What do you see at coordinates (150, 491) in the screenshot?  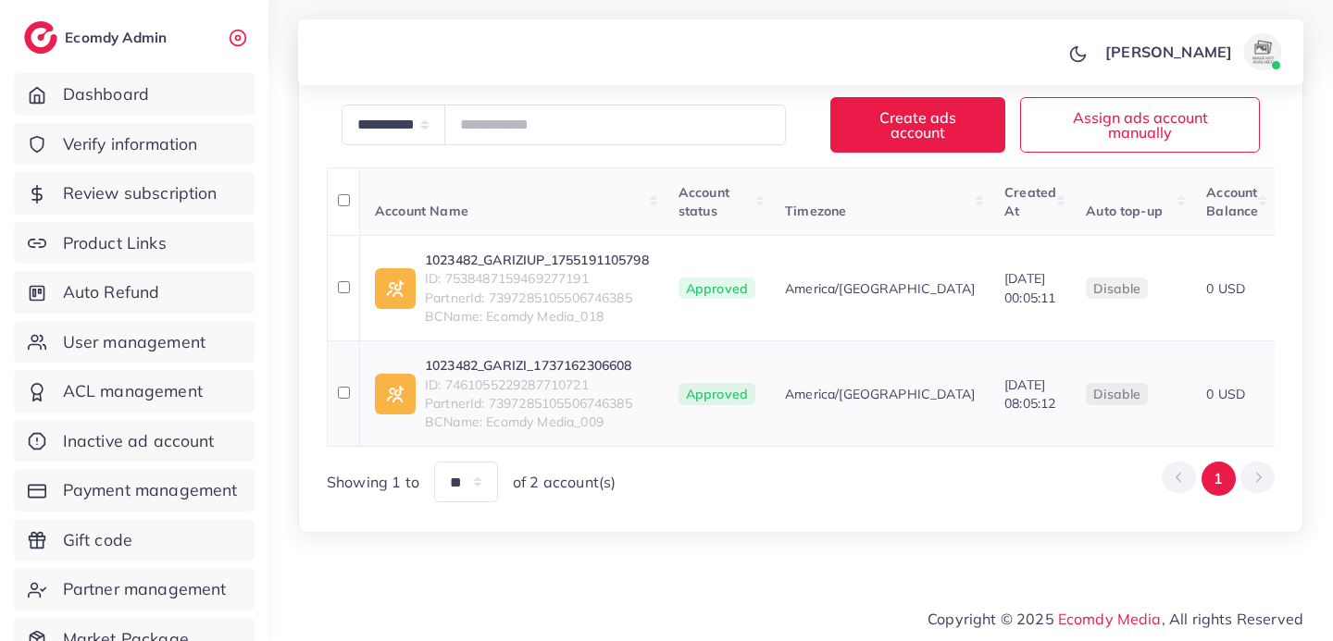 I see `span: Payment management` at bounding box center [150, 491].